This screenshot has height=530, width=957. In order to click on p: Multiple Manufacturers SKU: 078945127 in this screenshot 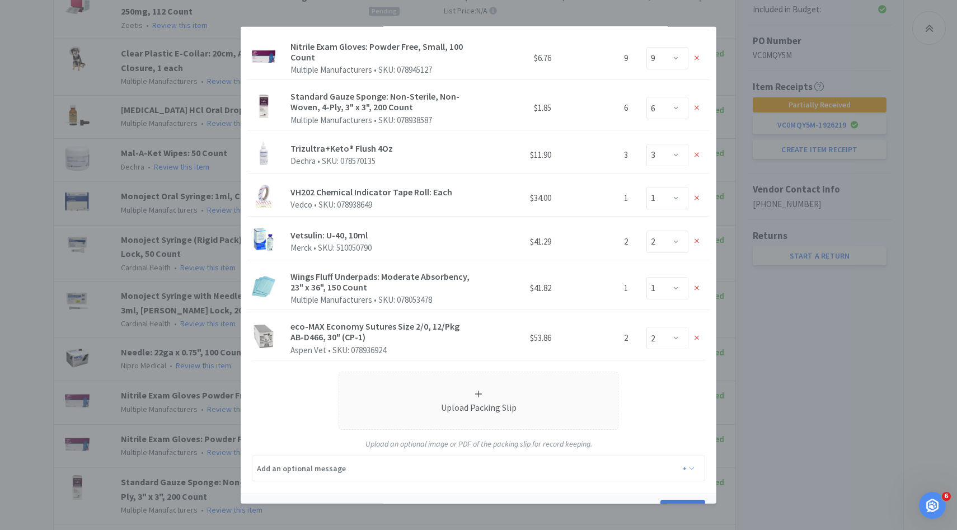, I will do `click(382, 70)`.